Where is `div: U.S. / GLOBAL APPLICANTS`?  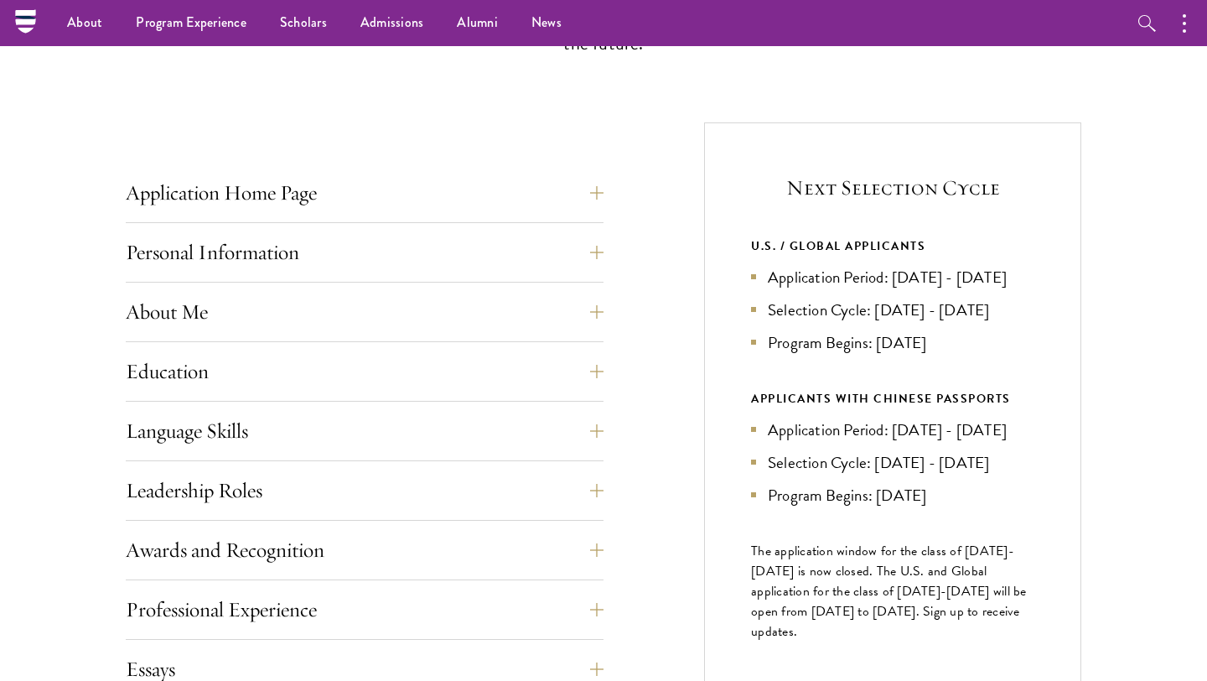 div: U.S. / GLOBAL APPLICANTS is located at coordinates (893, 246).